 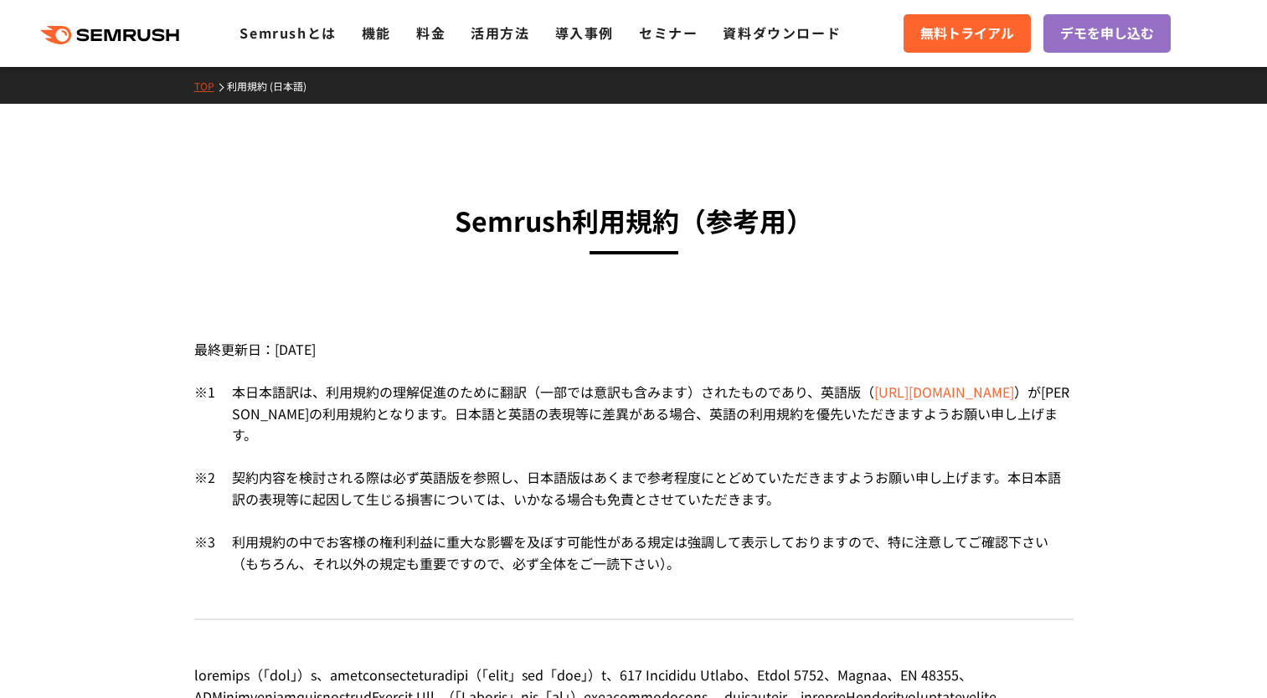 I want to click on a: Semrushとは, so click(x=287, y=33).